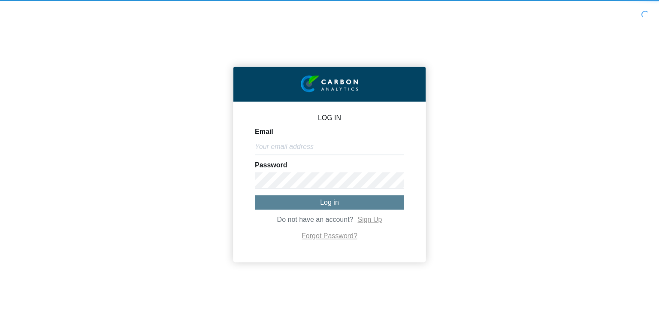 The image size is (659, 333). Describe the element at coordinates (329, 147) in the screenshot. I see `input: Your email address` at that location.